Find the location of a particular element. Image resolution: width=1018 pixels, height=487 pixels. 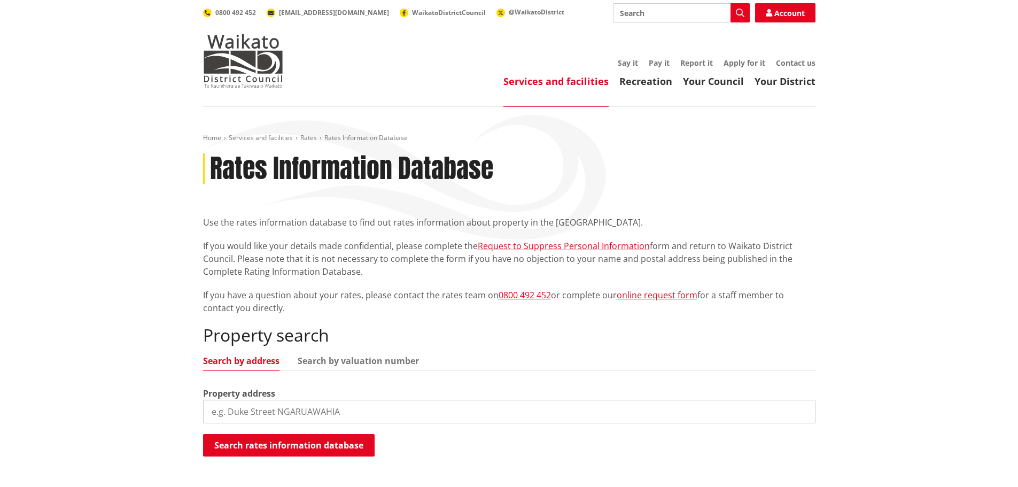

a: Apply for it is located at coordinates (745, 63).